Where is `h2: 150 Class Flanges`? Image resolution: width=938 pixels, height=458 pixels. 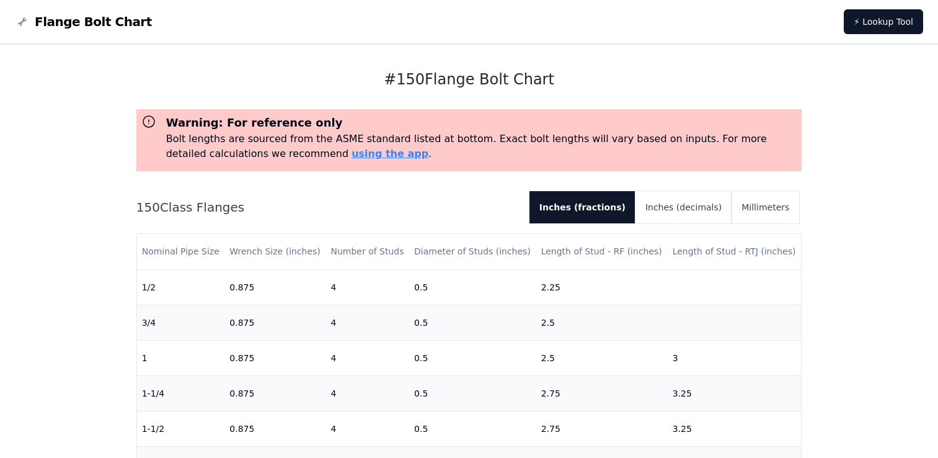
h2: 150 Class Flanges is located at coordinates (328, 207).